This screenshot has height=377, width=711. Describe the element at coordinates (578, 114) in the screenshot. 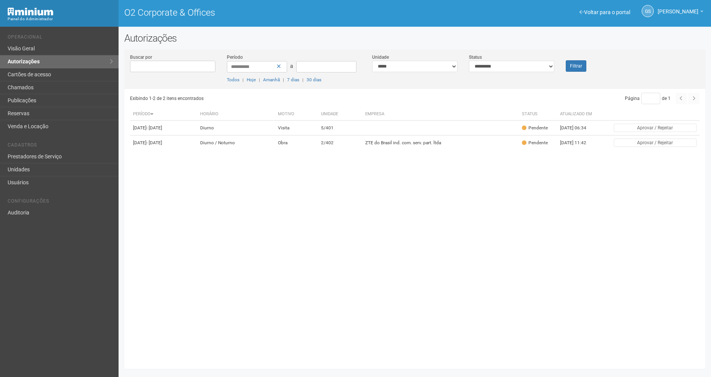

I see `th: Atualizado em` at that location.